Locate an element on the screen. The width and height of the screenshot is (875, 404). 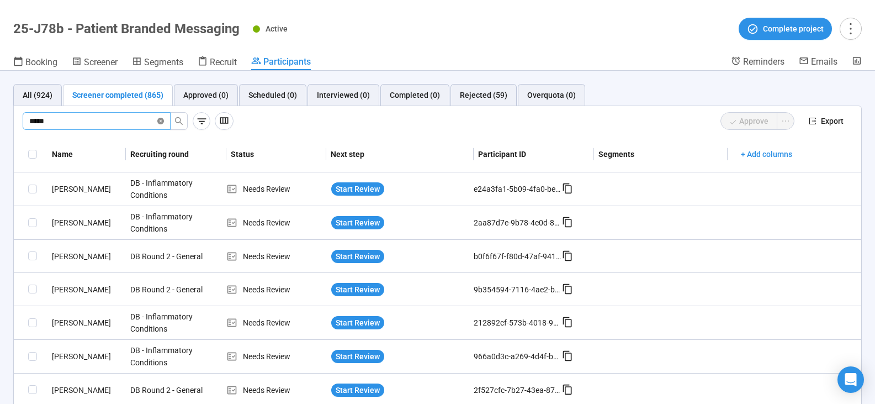
span: + Add columns is located at coordinates (766, 154).